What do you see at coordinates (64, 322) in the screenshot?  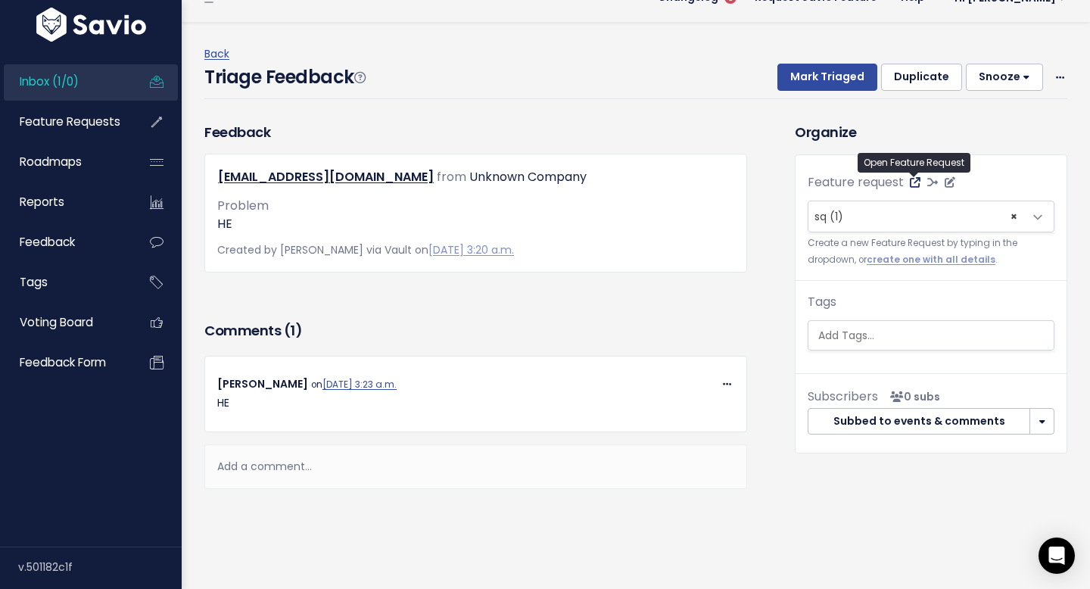 I see `a: Voting Board` at bounding box center [64, 322].